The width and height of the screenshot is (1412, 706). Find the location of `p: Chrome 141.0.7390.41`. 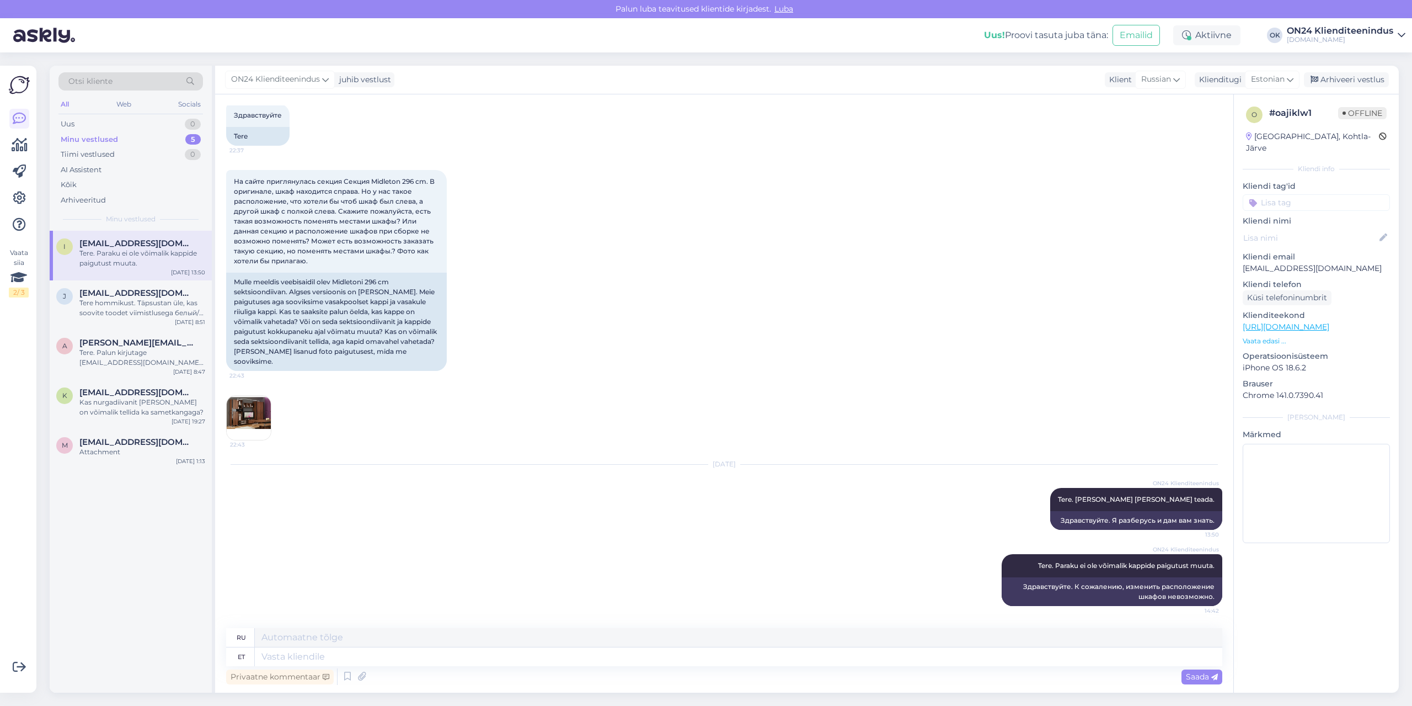

p: Chrome 141.0.7390.41 is located at coordinates (1316, 395).